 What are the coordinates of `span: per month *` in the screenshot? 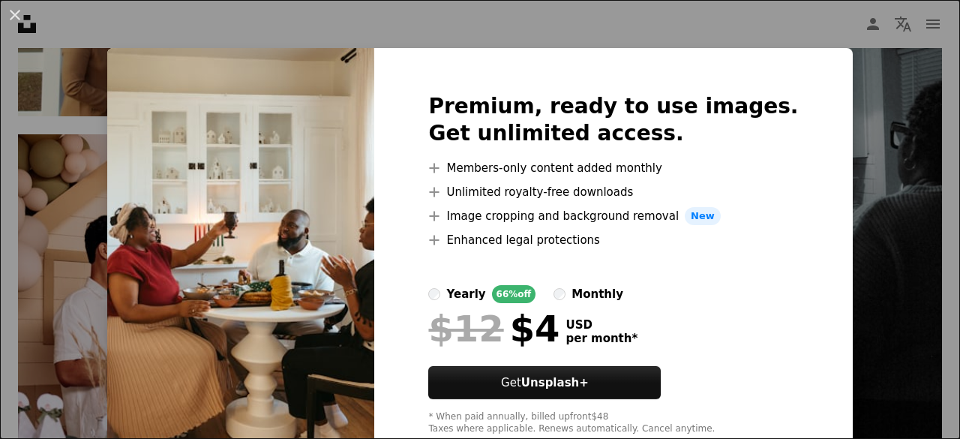 It's located at (601, 338).